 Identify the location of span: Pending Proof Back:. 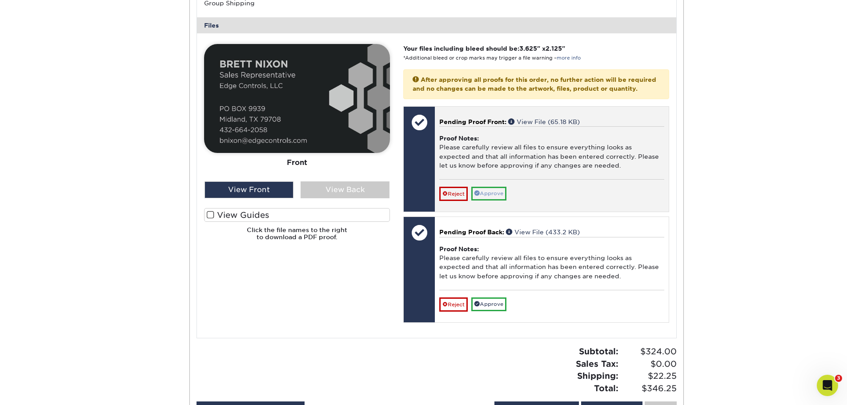
(472, 232).